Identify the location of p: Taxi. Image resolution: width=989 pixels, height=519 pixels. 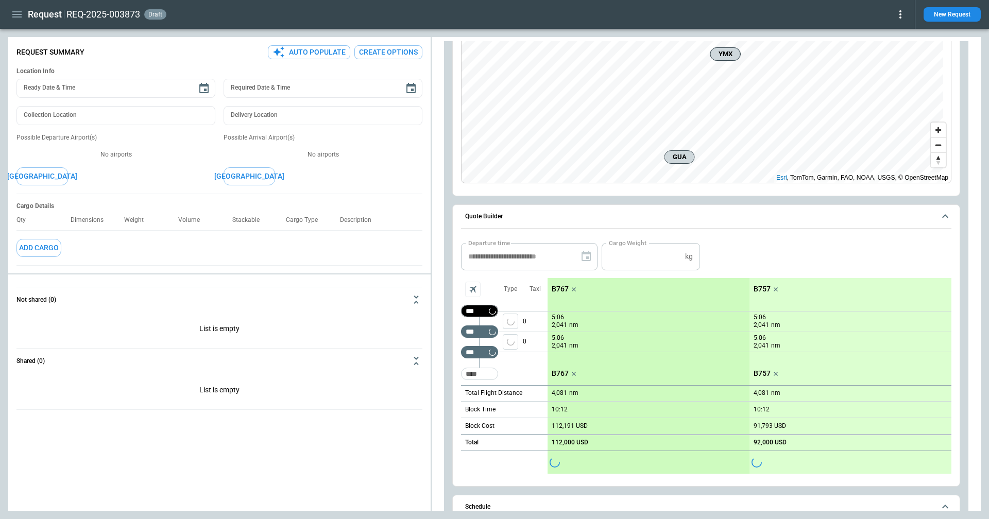
(535, 289).